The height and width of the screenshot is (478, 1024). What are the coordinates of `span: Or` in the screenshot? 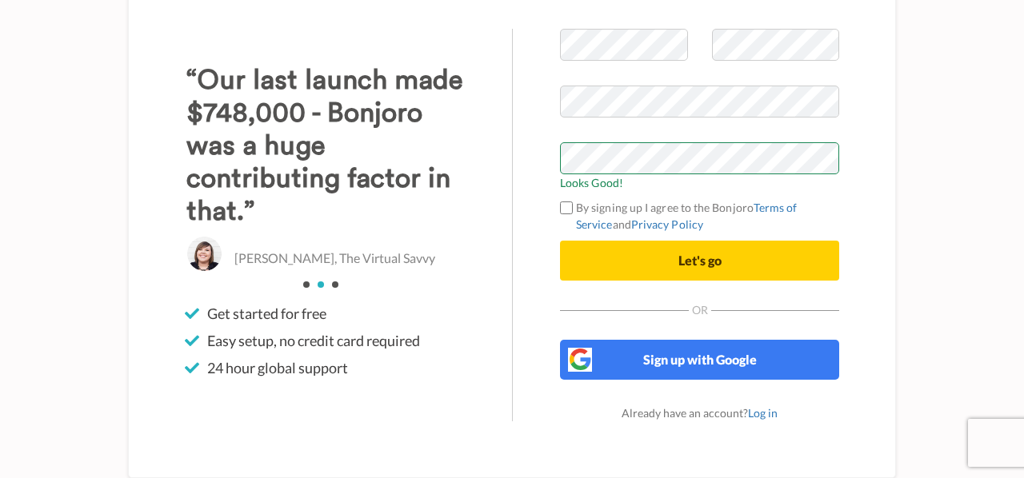 It's located at (700, 310).